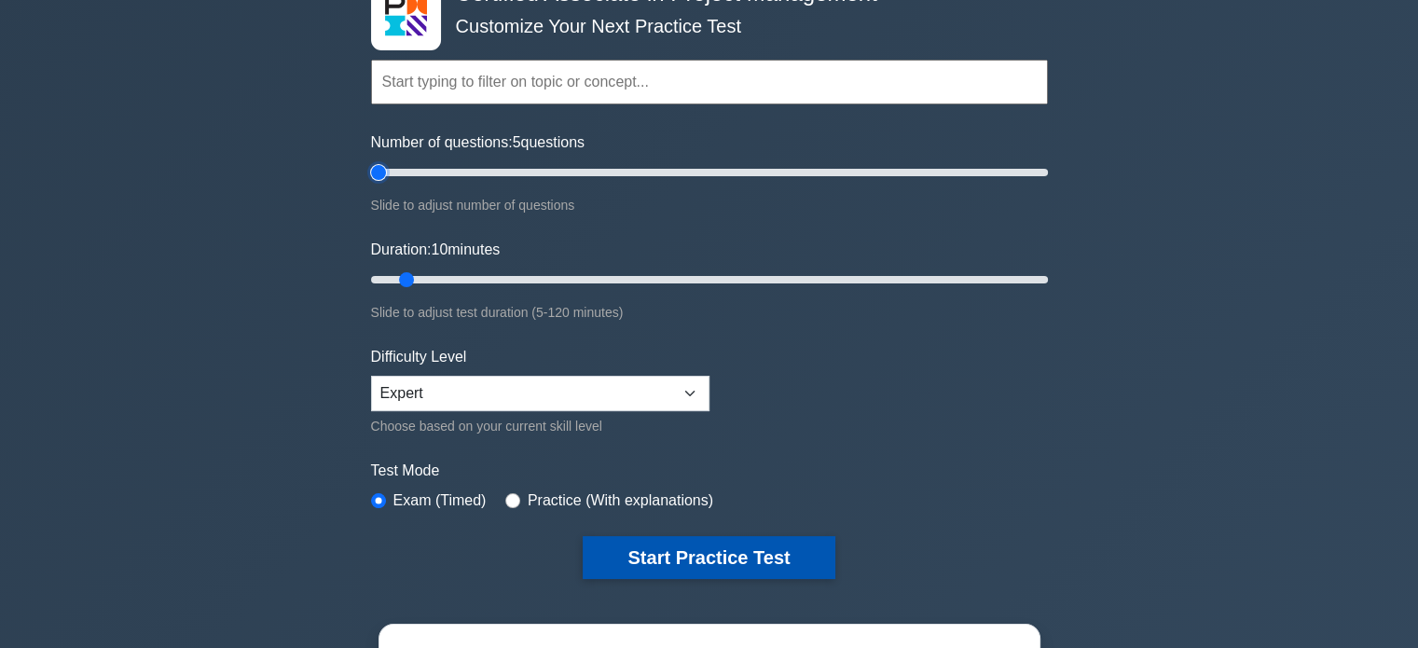 This screenshot has height=648, width=1418. Describe the element at coordinates (419, 357) in the screenshot. I see `label: Difficulty Level` at that location.